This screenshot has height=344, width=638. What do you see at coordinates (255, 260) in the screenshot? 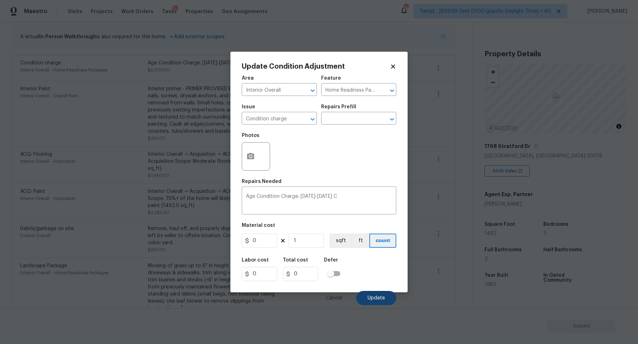
I see `h5: Labor cost` at bounding box center [255, 260].